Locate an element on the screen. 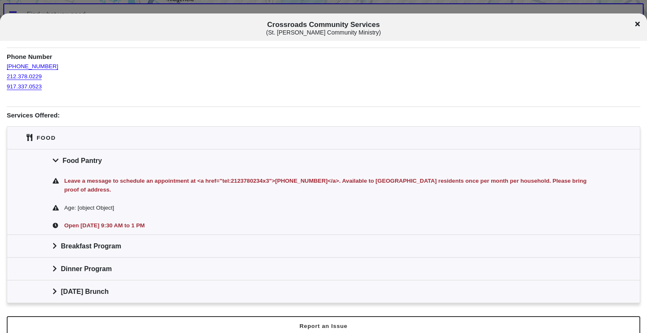 This screenshot has height=333, width=647. div: Breakfast Program is located at coordinates (324, 246).